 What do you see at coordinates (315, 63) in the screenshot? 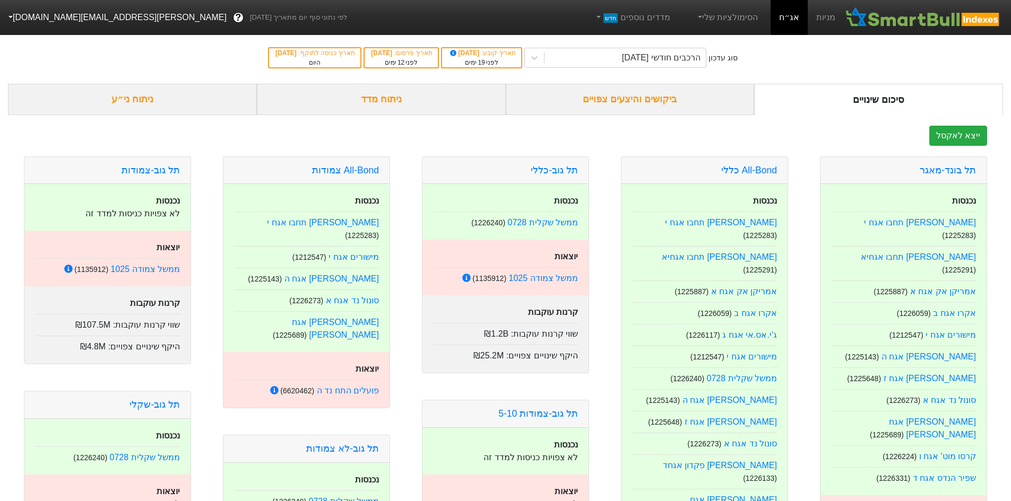
I see `span: היום` at bounding box center [315, 63].